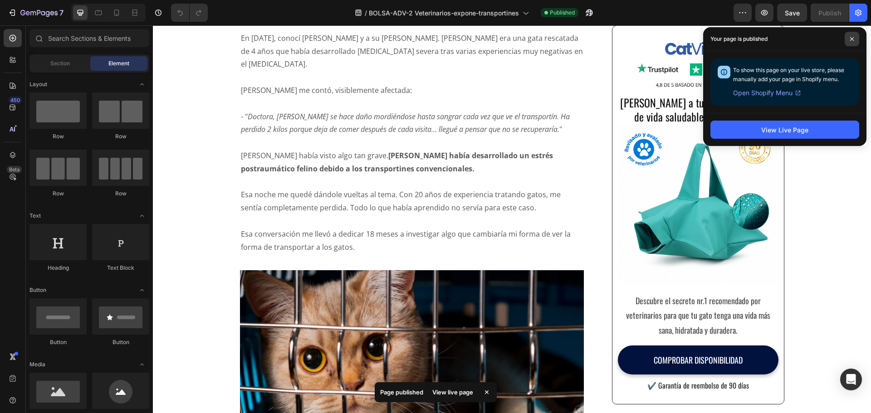  I want to click on button: Save, so click(792, 13).